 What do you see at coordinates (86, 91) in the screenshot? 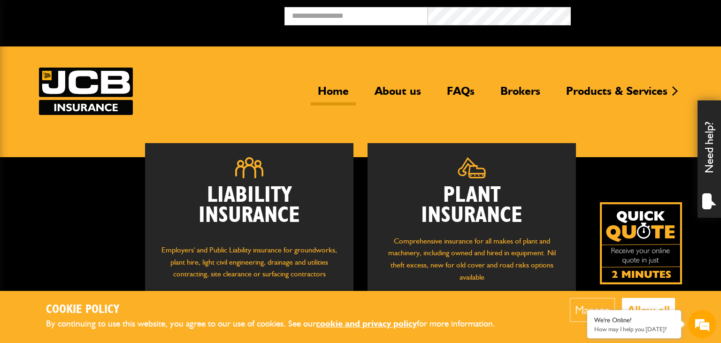
I see `img: JCB Insurance Services logo` at bounding box center [86, 91].